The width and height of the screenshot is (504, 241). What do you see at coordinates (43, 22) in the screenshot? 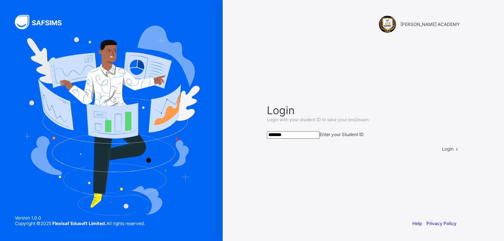
I see `img: SAFSIMS Logo` at bounding box center [43, 22].